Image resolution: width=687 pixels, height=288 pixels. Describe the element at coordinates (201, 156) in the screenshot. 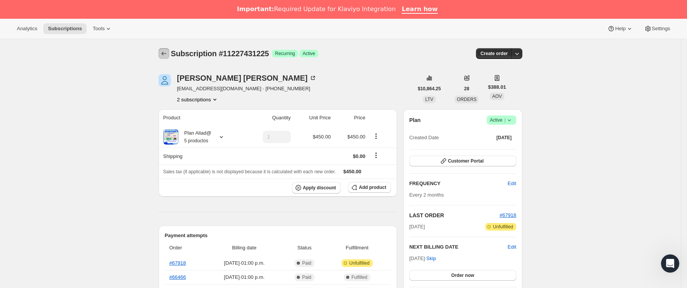

I see `th: Shipping` at that location.